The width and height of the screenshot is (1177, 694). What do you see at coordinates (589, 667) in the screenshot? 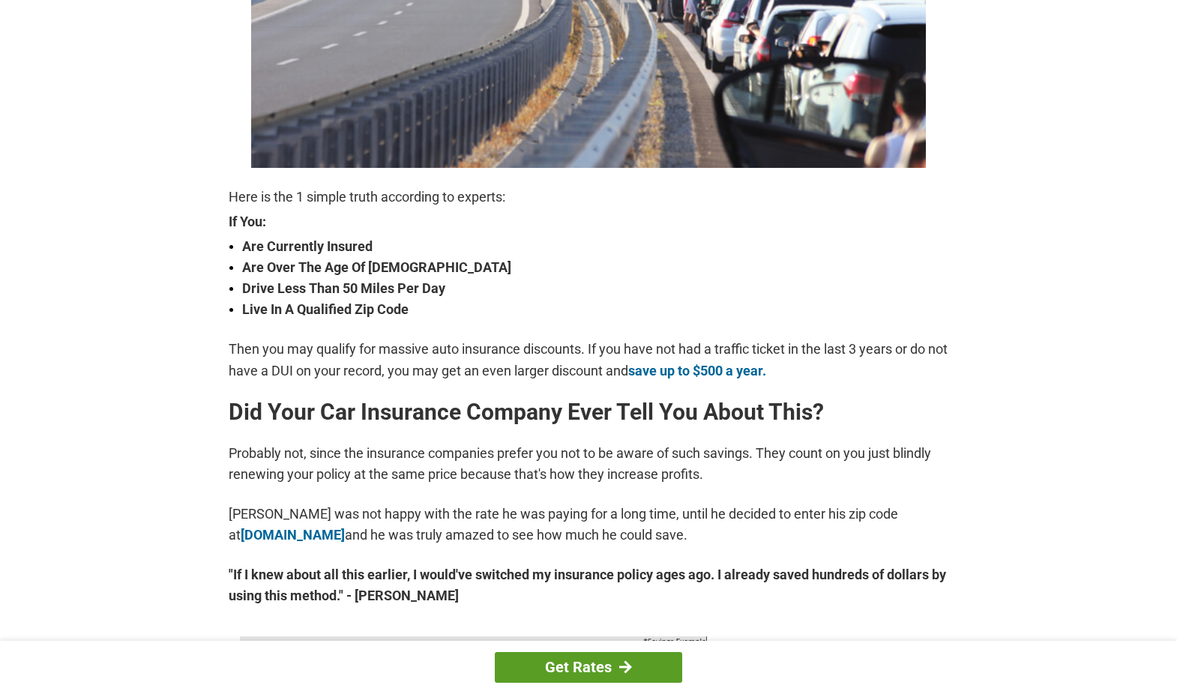
I see `a: Get Rates` at bounding box center [589, 667].